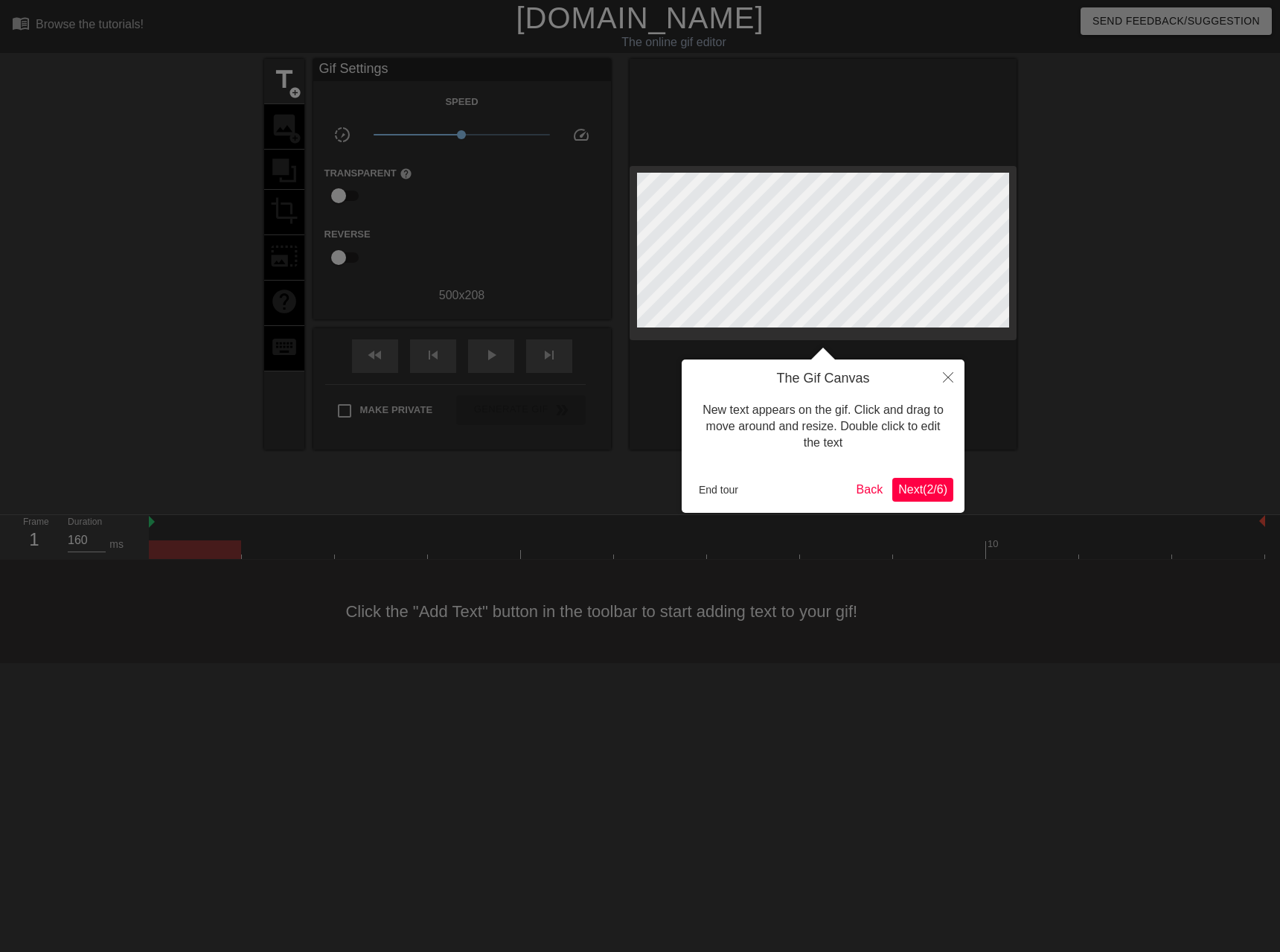 This screenshot has height=952, width=1280. What do you see at coordinates (923, 489) in the screenshot?
I see `span: Next ( 2 / 6 )` at bounding box center [923, 489].